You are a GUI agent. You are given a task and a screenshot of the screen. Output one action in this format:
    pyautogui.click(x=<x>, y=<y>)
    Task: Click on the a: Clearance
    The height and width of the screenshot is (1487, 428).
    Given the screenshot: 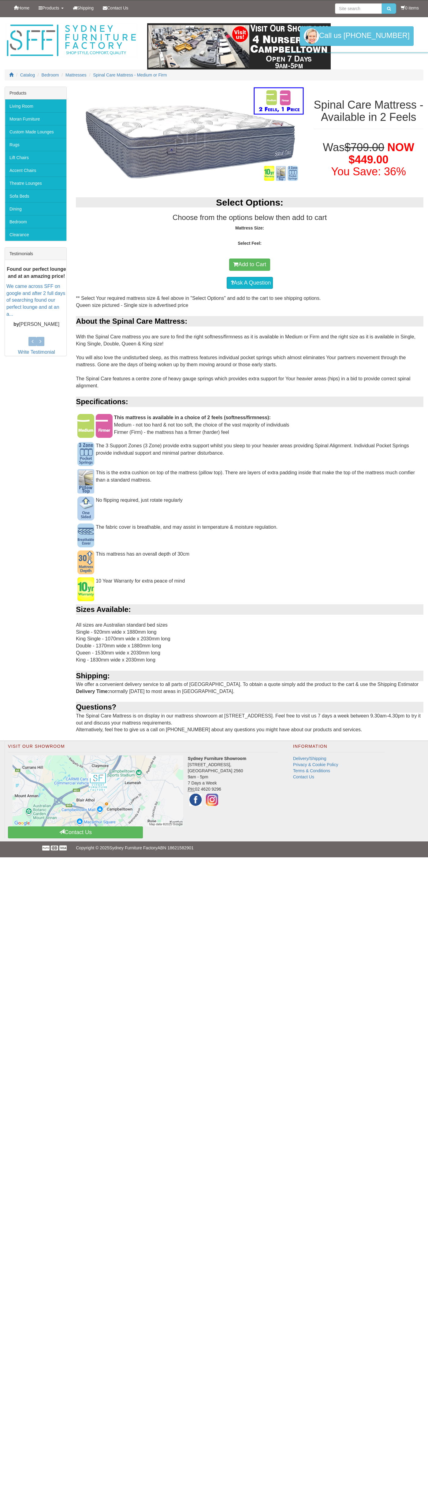 What is the action you would take?
    pyautogui.click(x=35, y=234)
    